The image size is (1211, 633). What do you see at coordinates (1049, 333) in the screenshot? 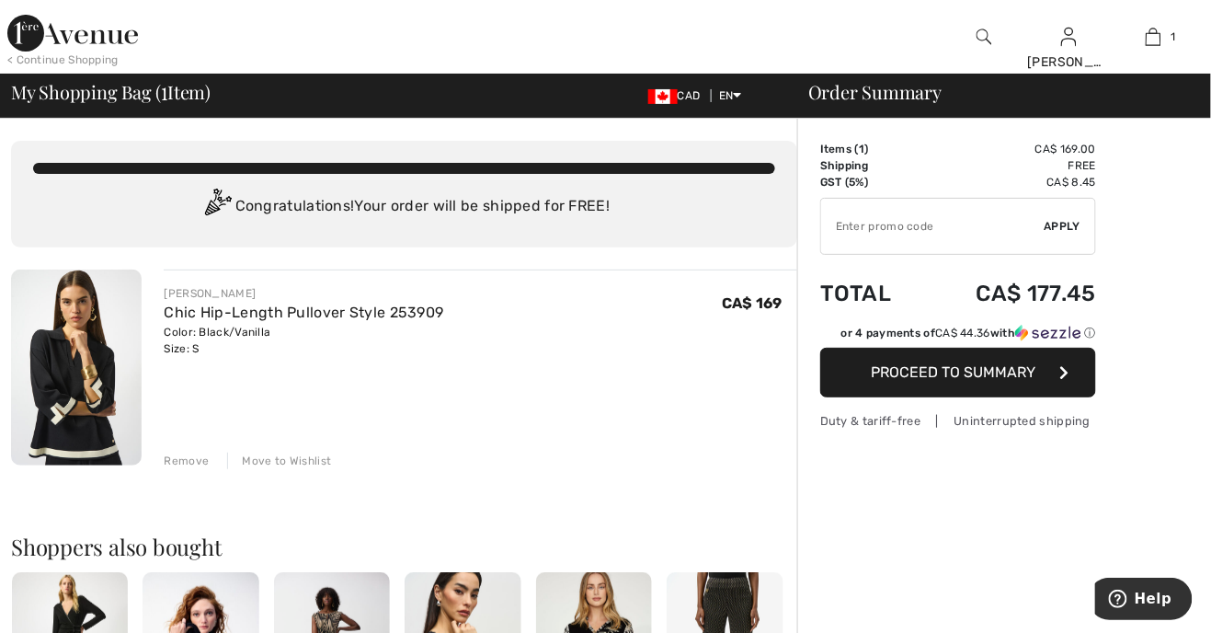
I see `img: Sezzle` at bounding box center [1049, 333].